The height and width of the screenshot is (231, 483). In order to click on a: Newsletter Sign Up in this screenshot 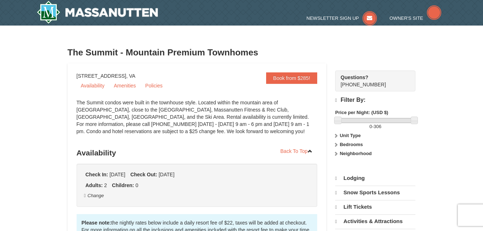, I will do `click(342, 18)`.